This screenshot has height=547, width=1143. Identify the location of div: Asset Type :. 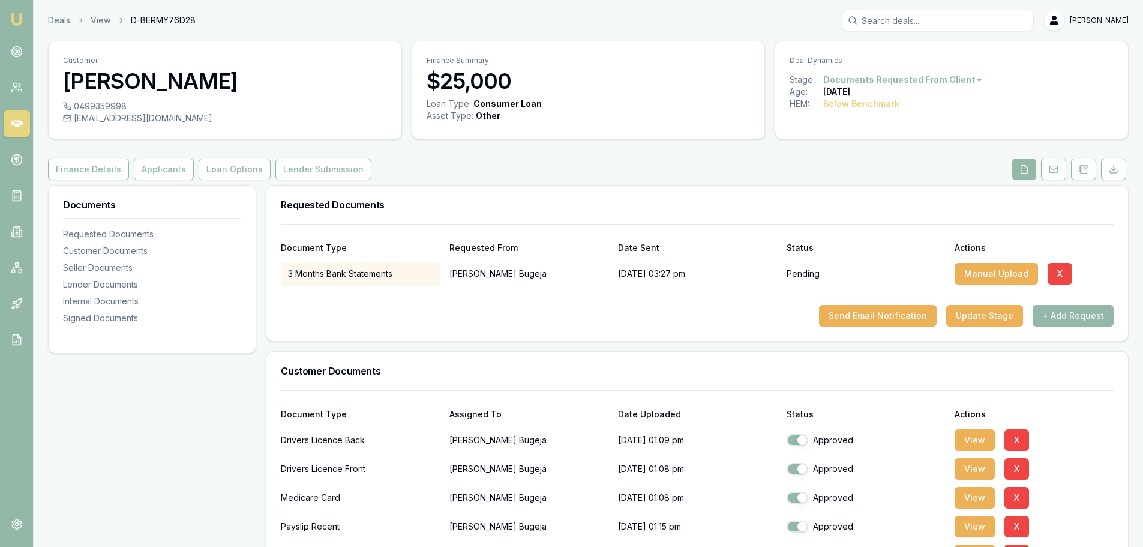
(450, 116).